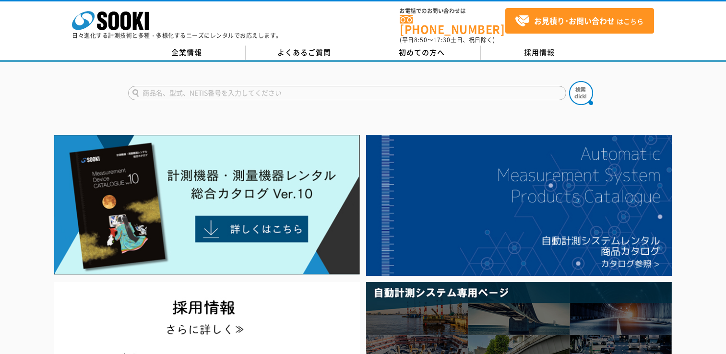 The image size is (726, 354). I want to click on a: よくあるご質問, so click(304, 53).